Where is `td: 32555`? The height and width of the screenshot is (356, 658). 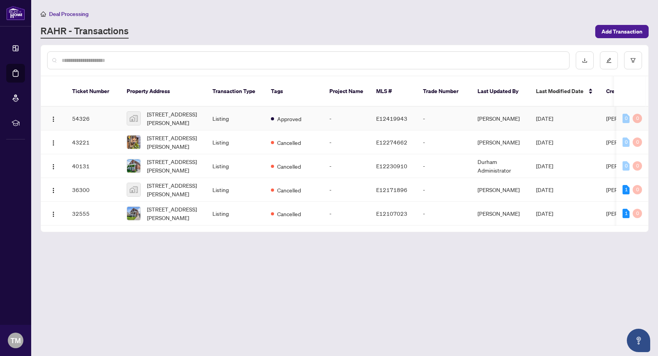
td: 32555 is located at coordinates (93, 213).